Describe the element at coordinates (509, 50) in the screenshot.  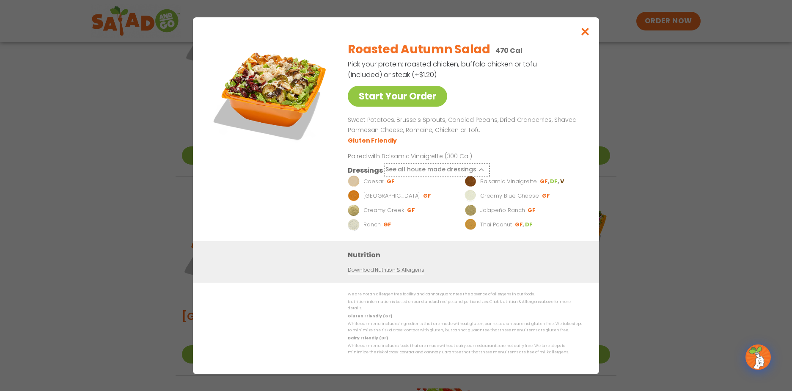
I see `p: 470 Cal` at that location.